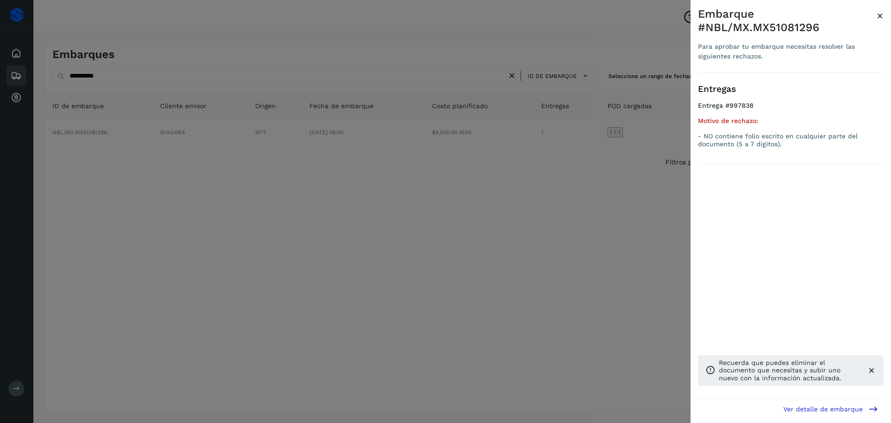  What do you see at coordinates (880, 16) in the screenshot?
I see `button: Close` at bounding box center [880, 16].